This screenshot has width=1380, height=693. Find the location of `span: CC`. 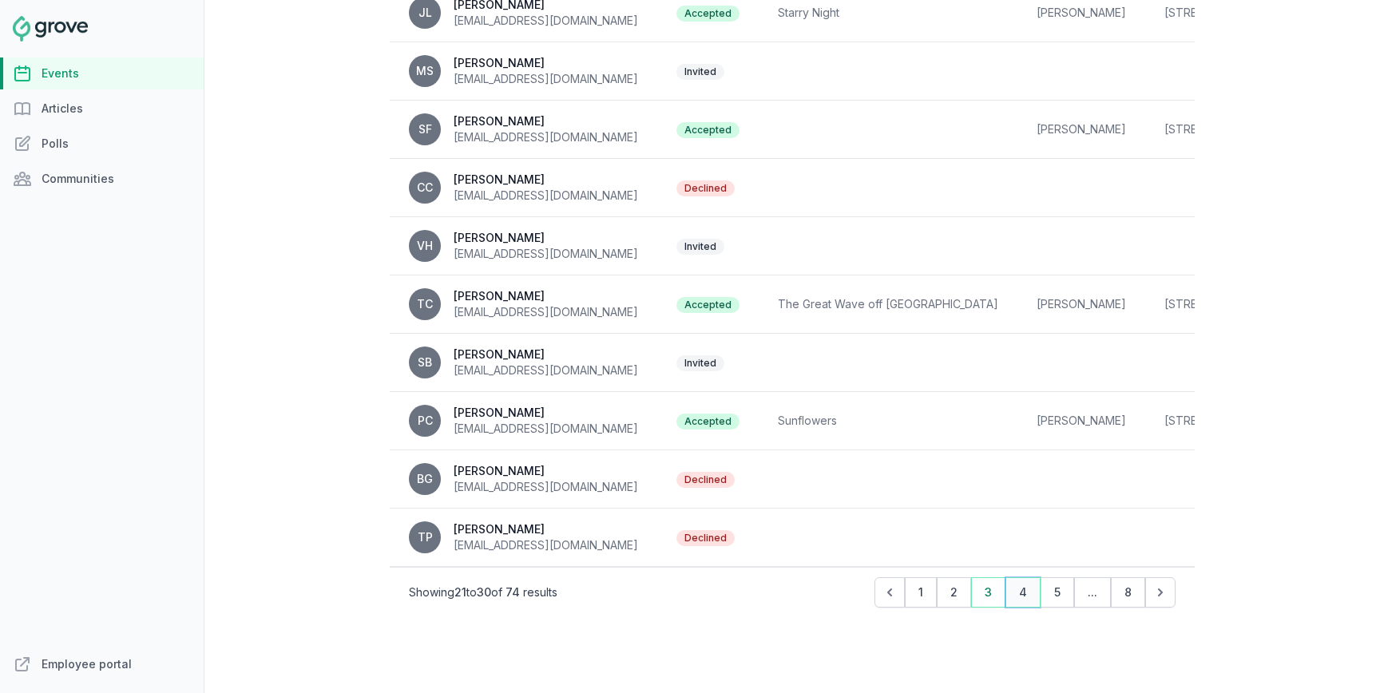

span: CC is located at coordinates (425, 188).